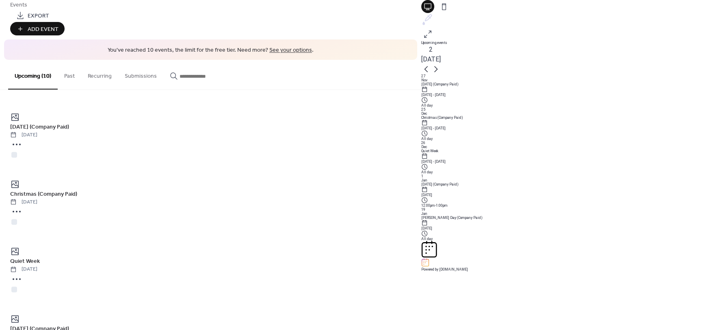 The width and height of the screenshot is (702, 330). I want to click on span: Christmas (Company Paid), so click(43, 193).